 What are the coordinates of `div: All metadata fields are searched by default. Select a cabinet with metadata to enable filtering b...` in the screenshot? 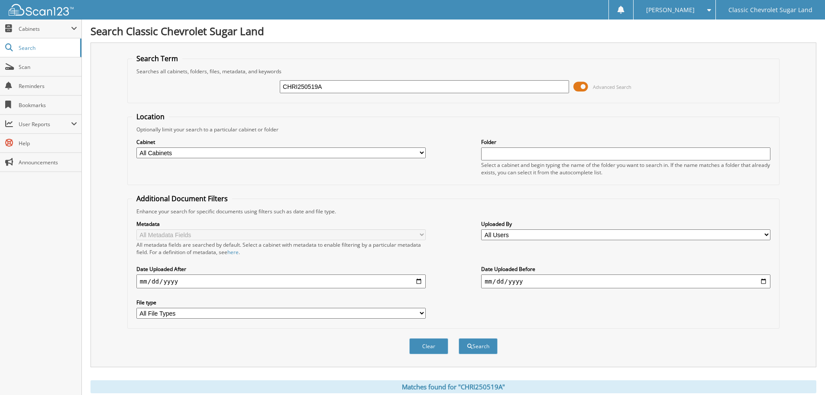 It's located at (281, 248).